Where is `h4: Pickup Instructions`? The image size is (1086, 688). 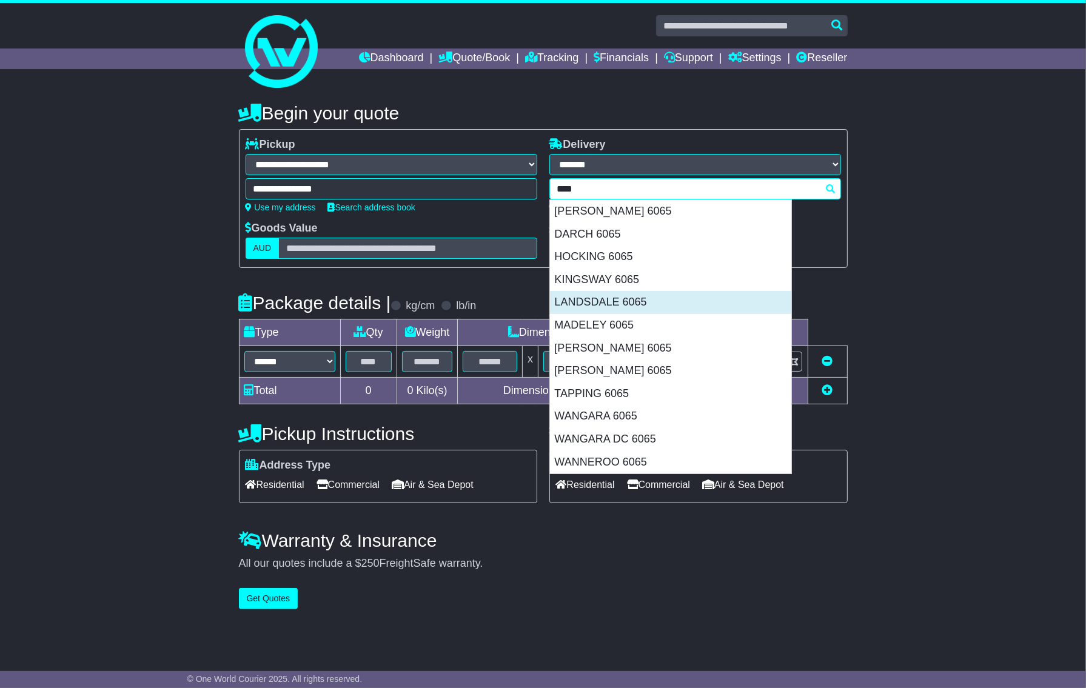 h4: Pickup Instructions is located at coordinates (388, 433).